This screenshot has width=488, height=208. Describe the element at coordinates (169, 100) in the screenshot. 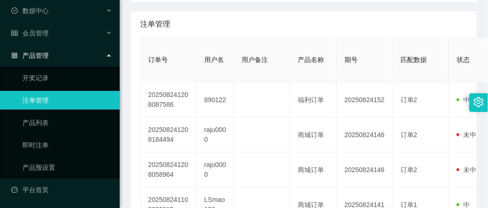

I see `td: 202508241208087586` at that location.